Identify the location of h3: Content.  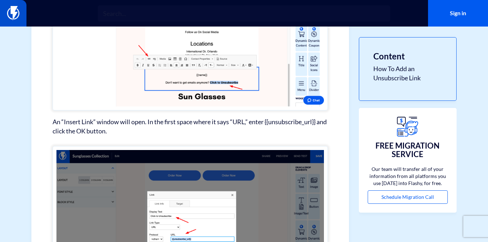
(408, 56).